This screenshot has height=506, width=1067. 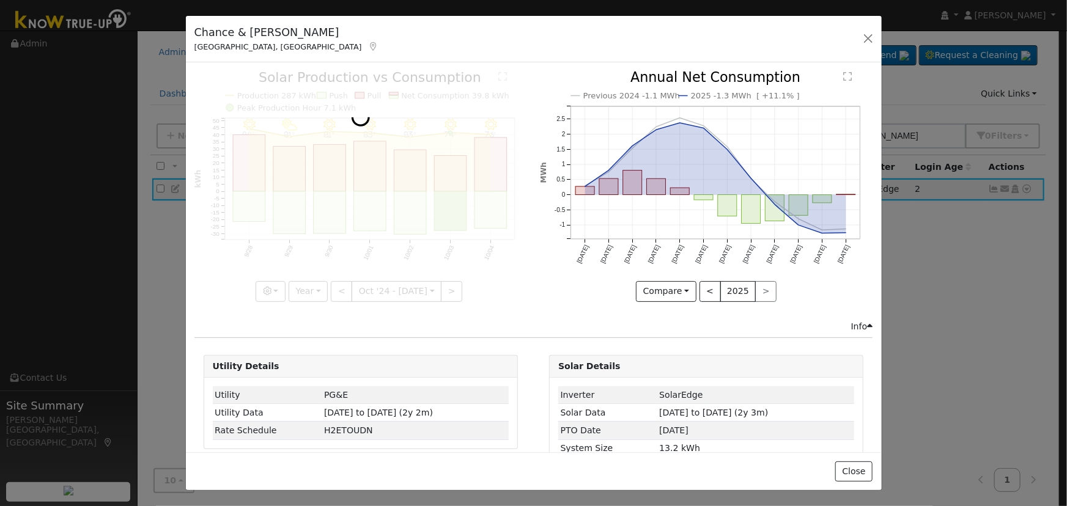 What do you see at coordinates (563, 225) in the screenshot?
I see `text: -1` at bounding box center [563, 225].